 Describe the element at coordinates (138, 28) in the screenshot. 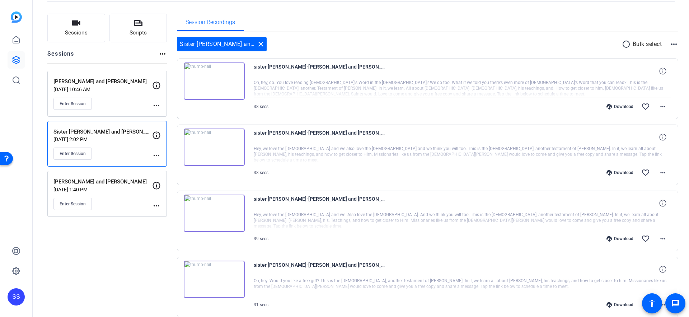

I see `button: Scripts` at that location.